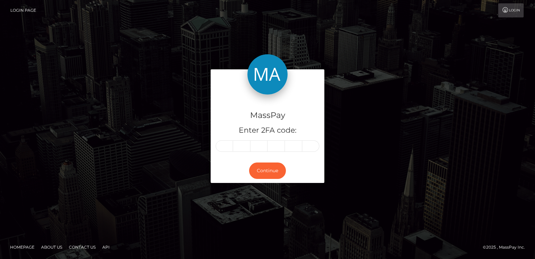 The height and width of the screenshot is (259, 535). What do you see at coordinates (268, 115) in the screenshot?
I see `h4: MassPay` at bounding box center [268, 115].